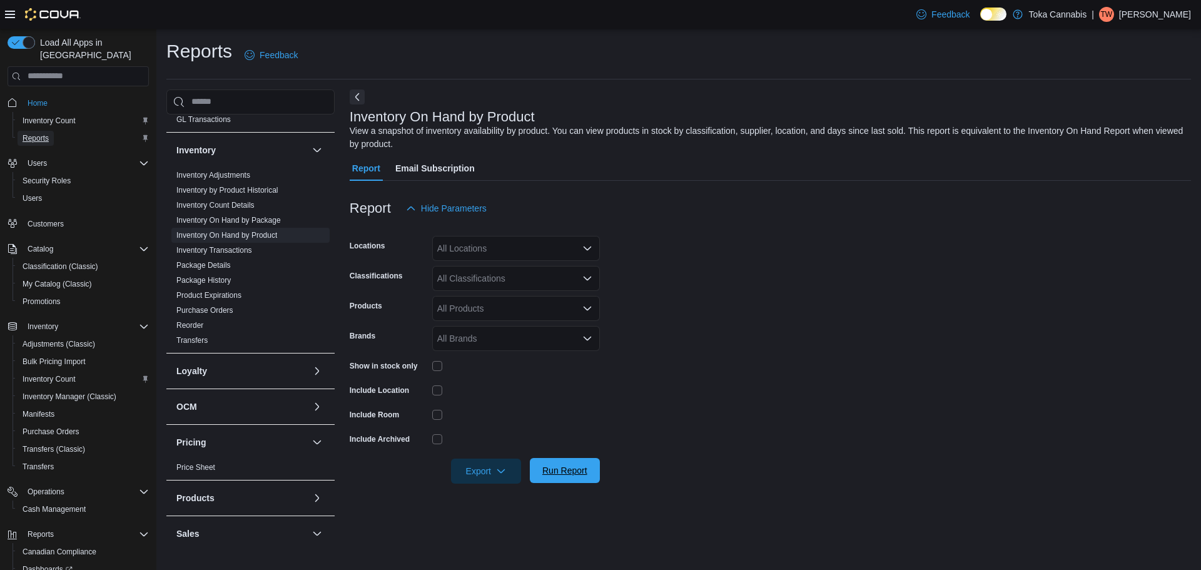 This screenshot has height=570, width=1201. Describe the element at coordinates (78, 223) in the screenshot. I see `button: Customers` at that location.